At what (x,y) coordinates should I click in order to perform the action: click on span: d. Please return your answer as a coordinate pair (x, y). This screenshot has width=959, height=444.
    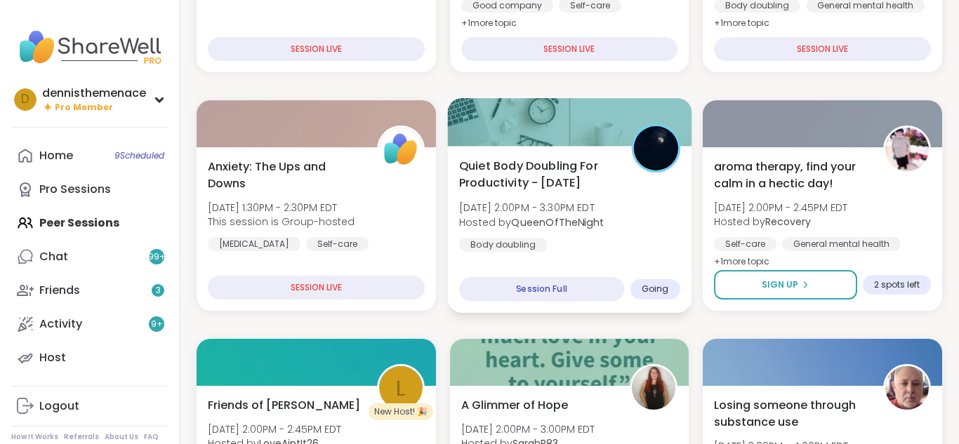
    Looking at the image, I should click on (25, 100).